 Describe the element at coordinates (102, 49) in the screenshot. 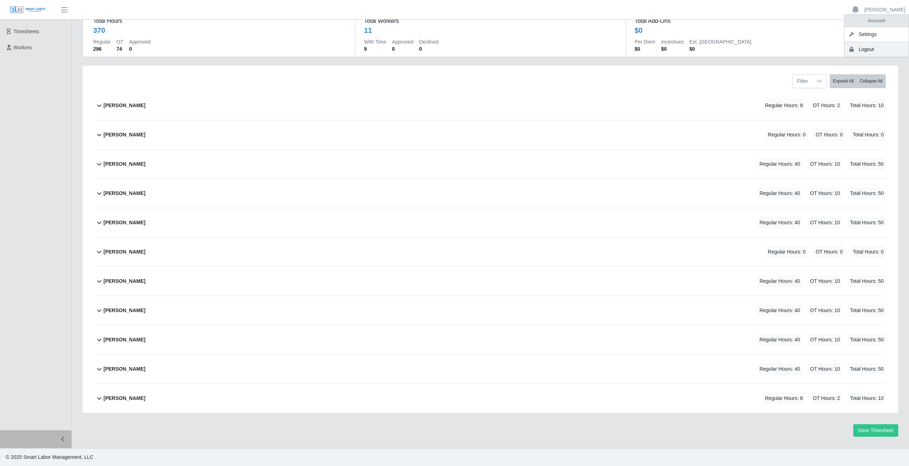

I see `dd: 296` at that location.